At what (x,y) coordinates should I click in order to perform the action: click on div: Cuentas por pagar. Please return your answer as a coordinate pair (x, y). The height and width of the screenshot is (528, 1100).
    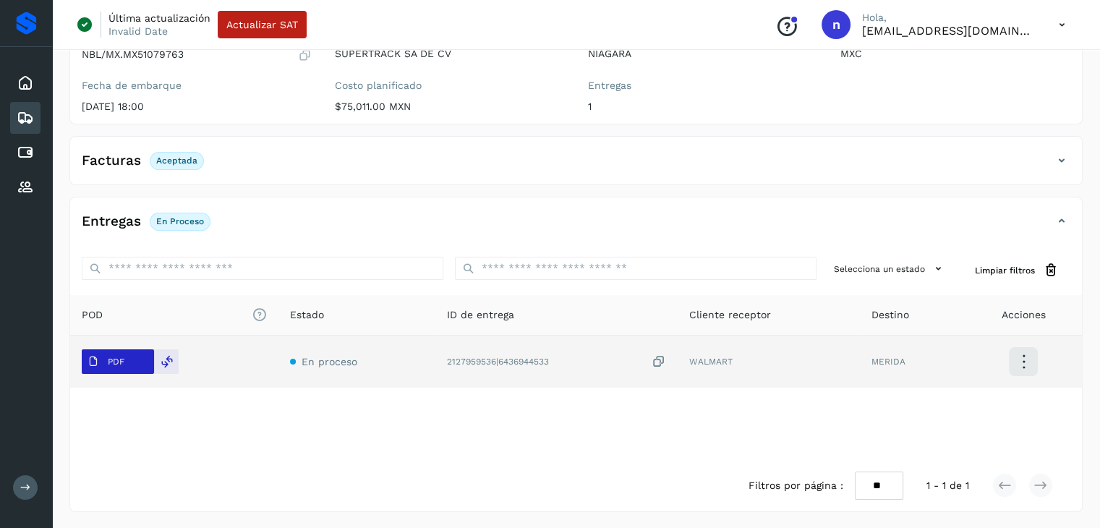
    Looking at the image, I should click on (25, 153).